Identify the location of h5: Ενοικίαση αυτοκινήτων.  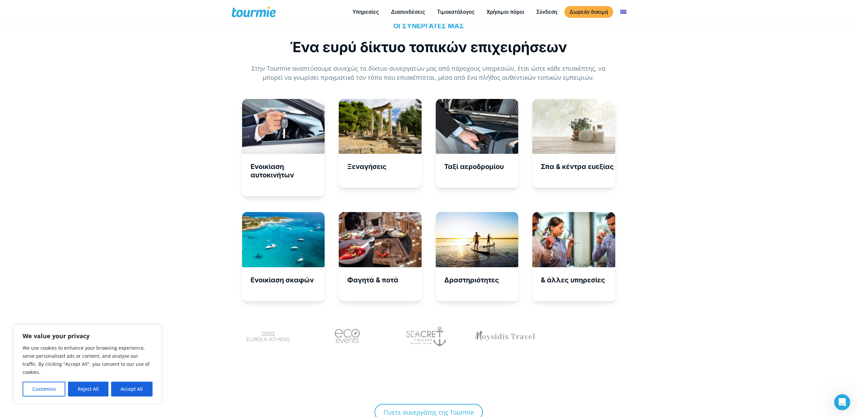
(288, 171).